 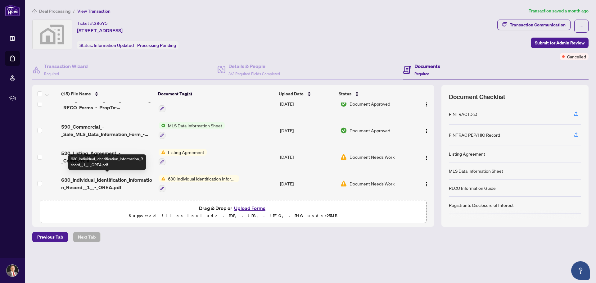 I want to click on span: Deal Processing, so click(x=55, y=11).